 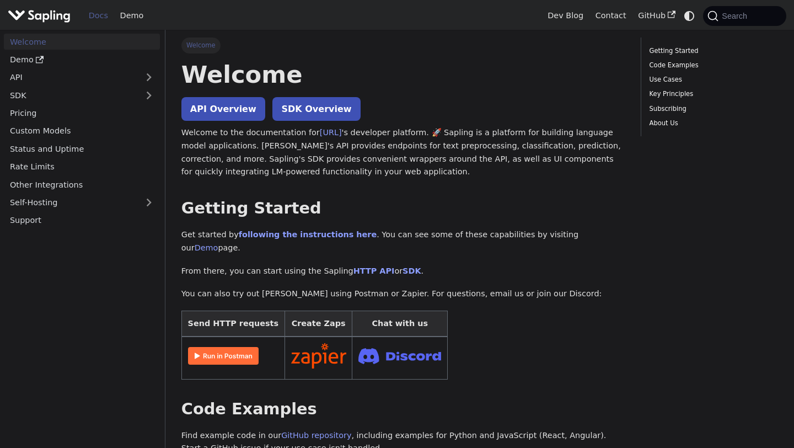 I want to click on button: Switch between dark and light mode (currently system mode), so click(x=690, y=15).